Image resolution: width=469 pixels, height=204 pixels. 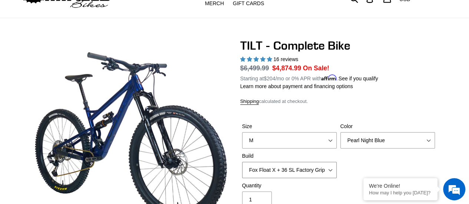 I want to click on span: 5.00 stars, so click(x=257, y=59).